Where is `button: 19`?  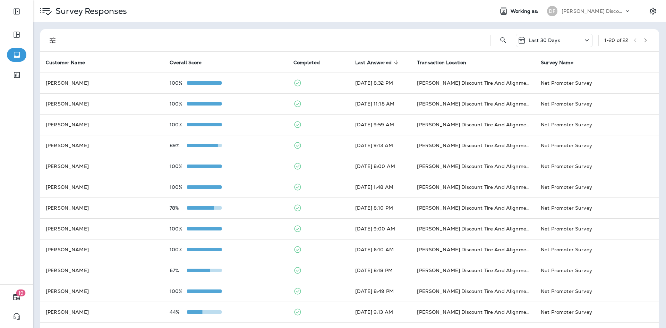
button: 19 is located at coordinates (17, 297).